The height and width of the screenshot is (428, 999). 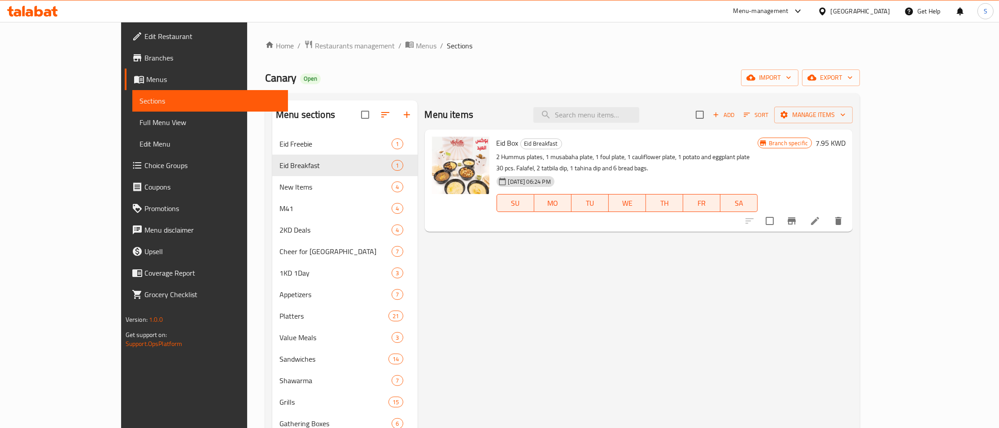 What do you see at coordinates (365, 115) in the screenshot?
I see `span: Select all sections` at bounding box center [365, 115].